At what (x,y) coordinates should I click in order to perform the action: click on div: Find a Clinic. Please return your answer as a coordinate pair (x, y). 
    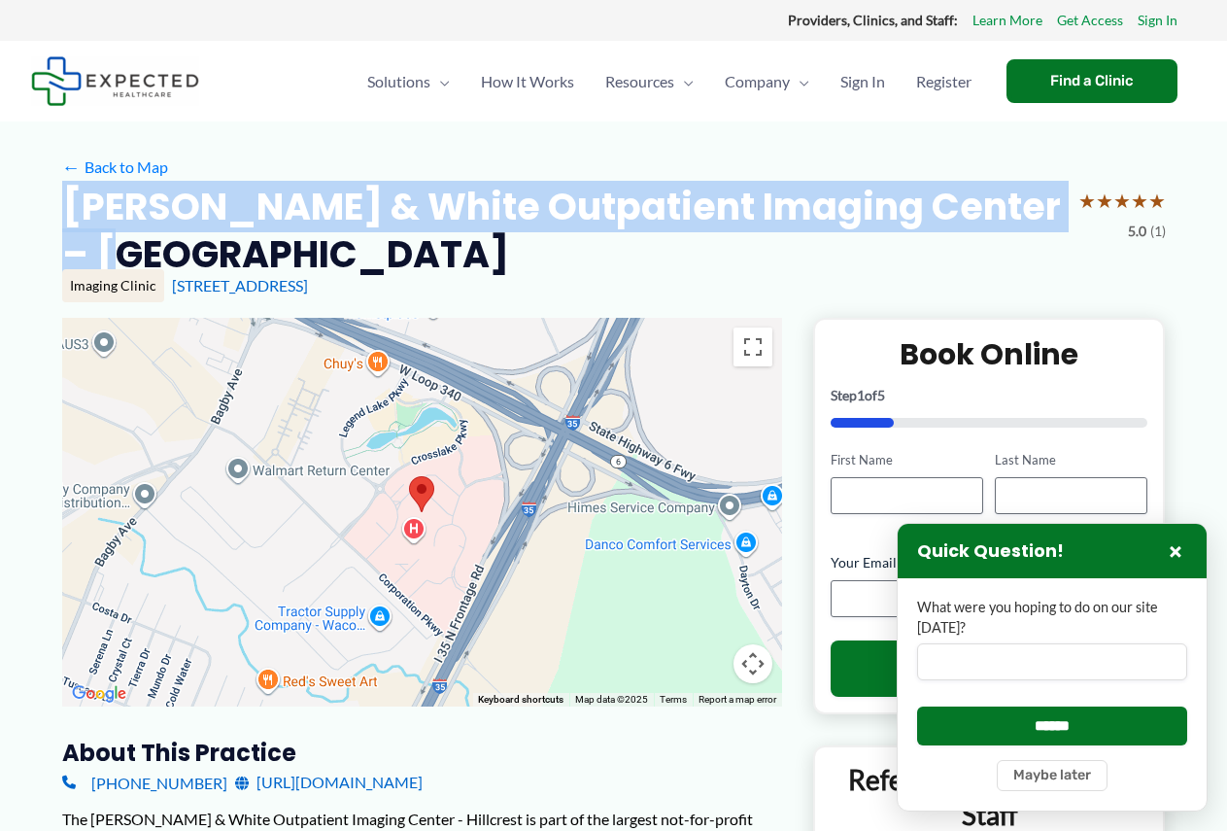
    Looking at the image, I should click on (1092, 81).